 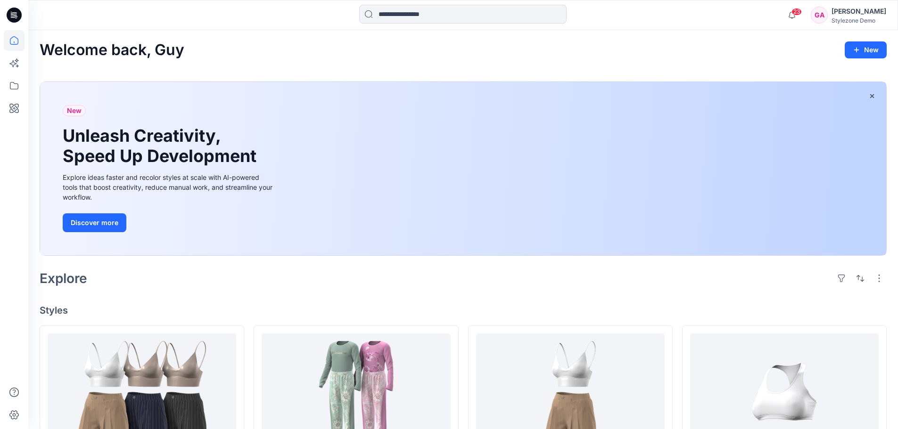 What do you see at coordinates (74, 111) in the screenshot?
I see `span: New` at bounding box center [74, 111].